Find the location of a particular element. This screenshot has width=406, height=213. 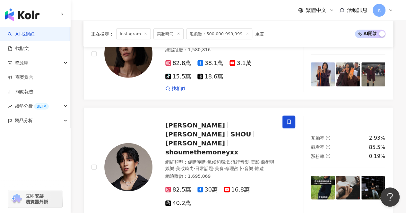

div: 網紅類型 ： is located at coordinates (220, 165).